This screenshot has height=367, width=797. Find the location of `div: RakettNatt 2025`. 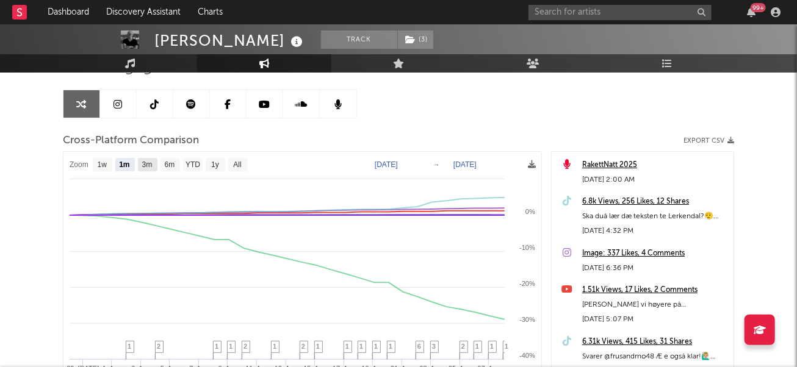

div: RakettNatt 2025 is located at coordinates (655, 165).